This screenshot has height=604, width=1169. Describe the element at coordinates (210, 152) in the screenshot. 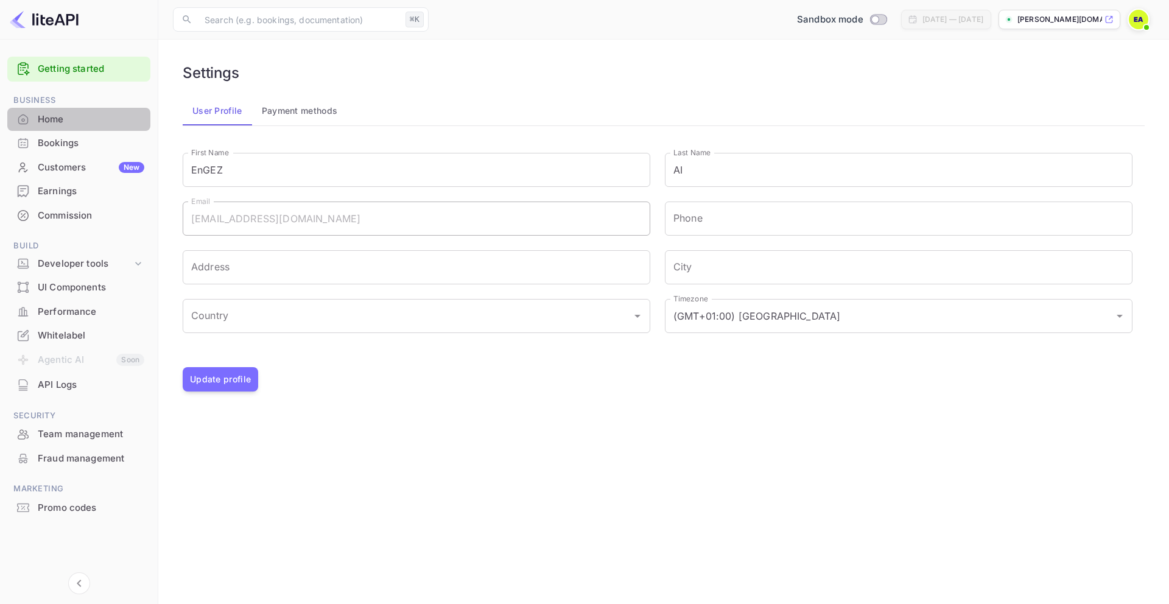

I see `label: First Name` at that location.